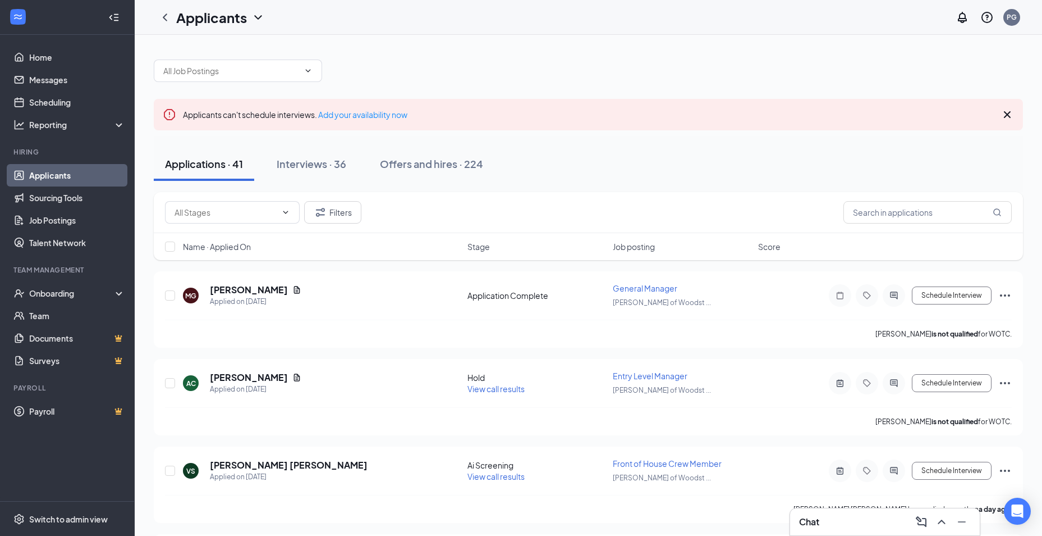 This screenshot has width=1042, height=536. What do you see at coordinates (650, 376) in the screenshot?
I see `span: Entry Level Manager` at bounding box center [650, 376].